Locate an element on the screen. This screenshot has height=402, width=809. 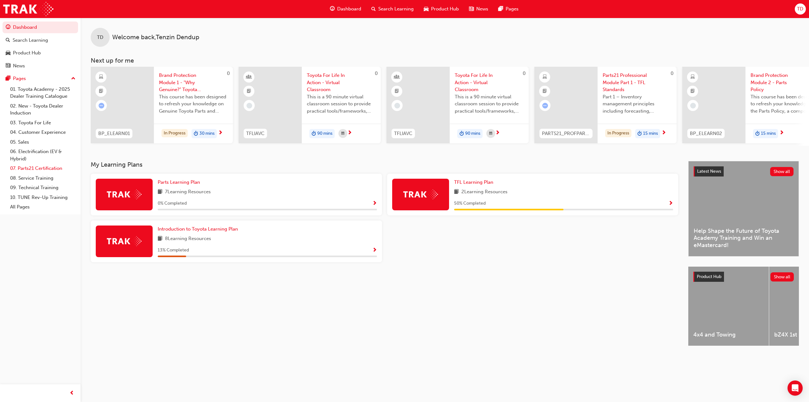
div: Search Learning is located at coordinates (30, 40).